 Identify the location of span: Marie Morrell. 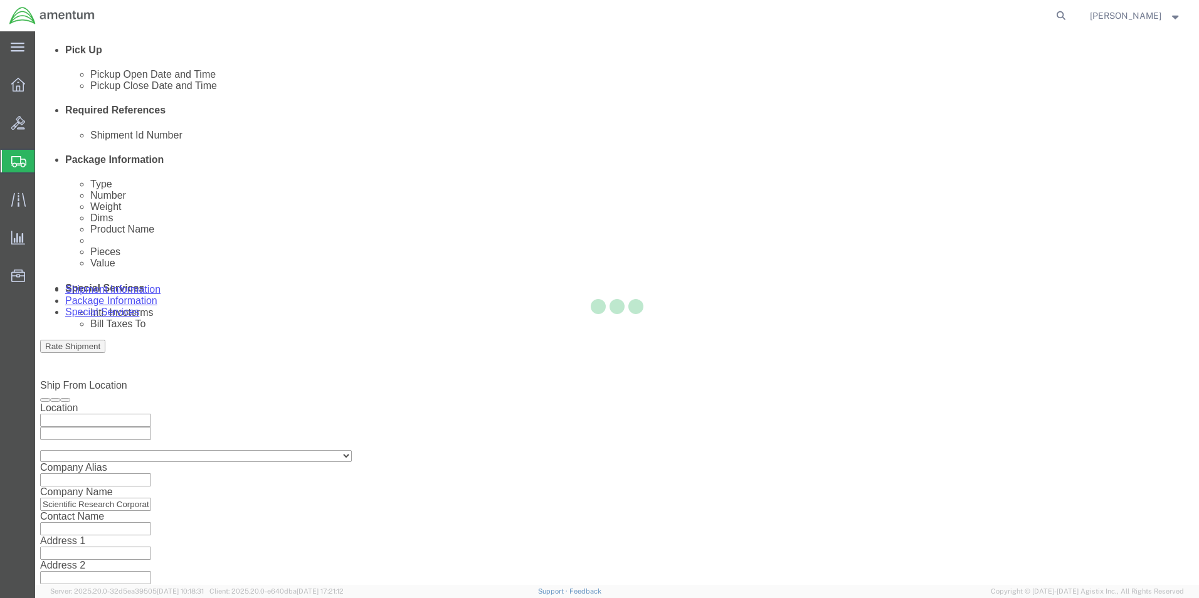
(1126, 16).